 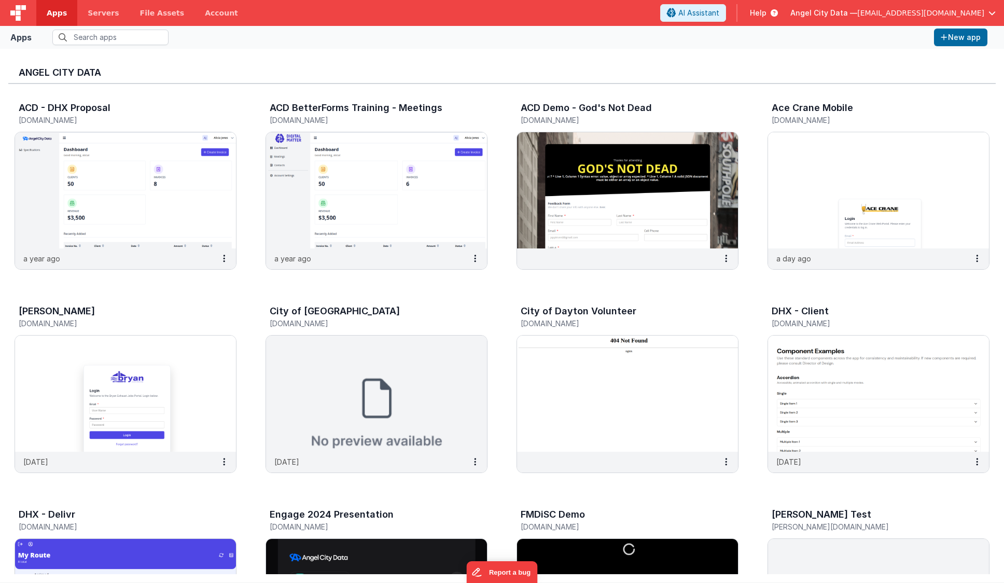 I want to click on h3: Angel City Data, so click(x=502, y=73).